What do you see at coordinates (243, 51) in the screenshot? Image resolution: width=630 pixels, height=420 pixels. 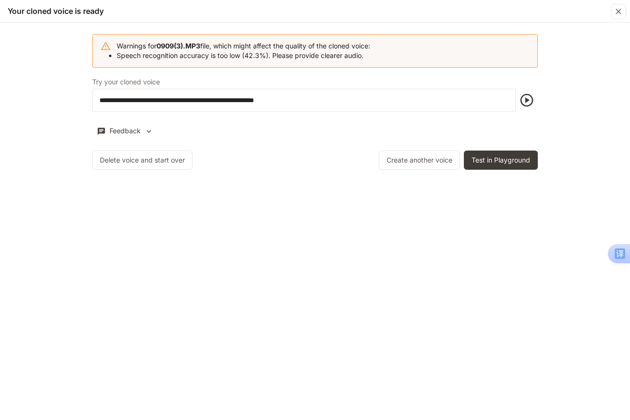 I see `div: Warnings for file, which might affect the quality of the cloned voice:` at bounding box center [243, 51].